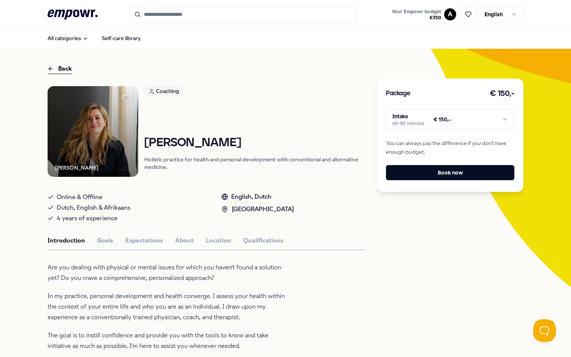 This screenshot has height=357, width=571. I want to click on a: Your Empowr budget€350, so click(416, 14).